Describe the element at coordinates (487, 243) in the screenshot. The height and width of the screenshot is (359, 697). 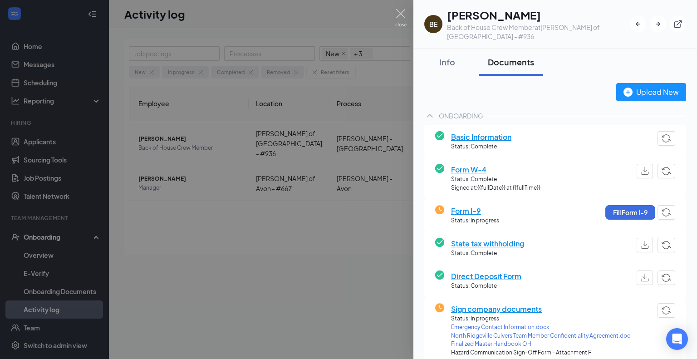
I see `span: State tax withholding` at that location.